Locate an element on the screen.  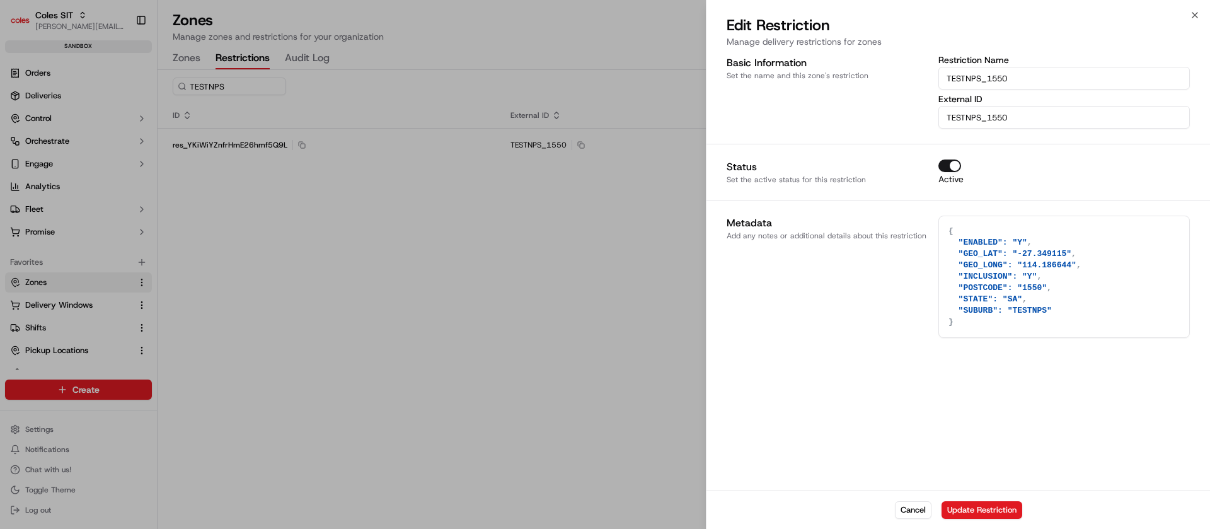
button: Cancel is located at coordinates (913, 510).